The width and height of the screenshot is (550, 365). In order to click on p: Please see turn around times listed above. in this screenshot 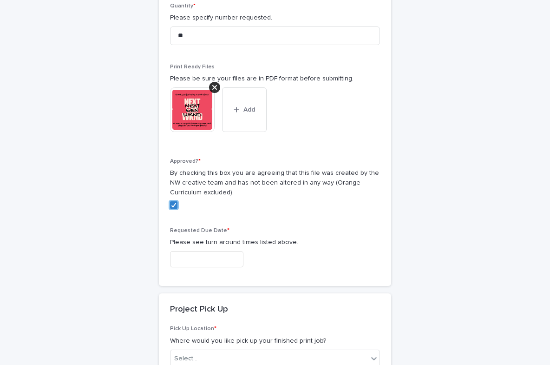, I will do `click(275, 242)`.